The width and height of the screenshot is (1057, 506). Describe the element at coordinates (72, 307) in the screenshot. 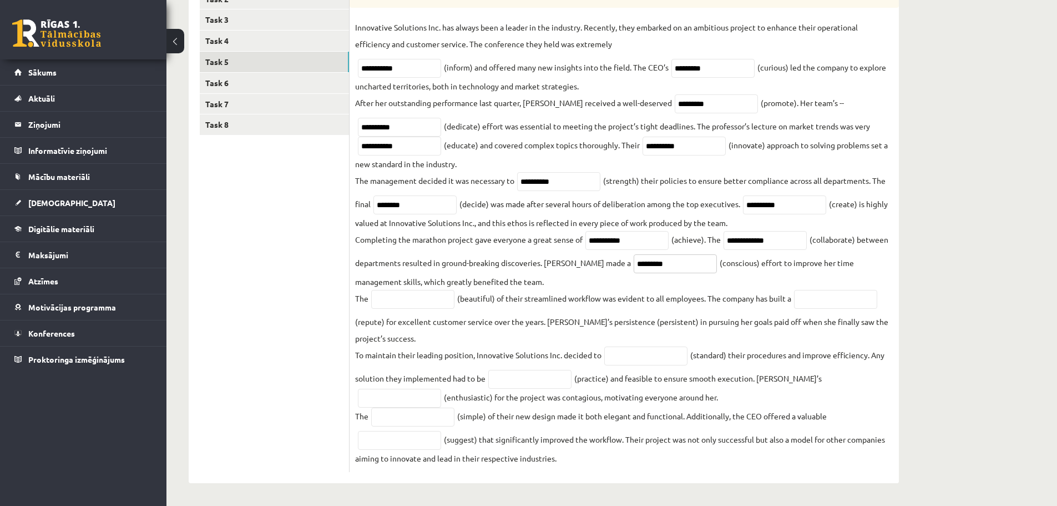

I see `span: Motivācijas programma` at that location.